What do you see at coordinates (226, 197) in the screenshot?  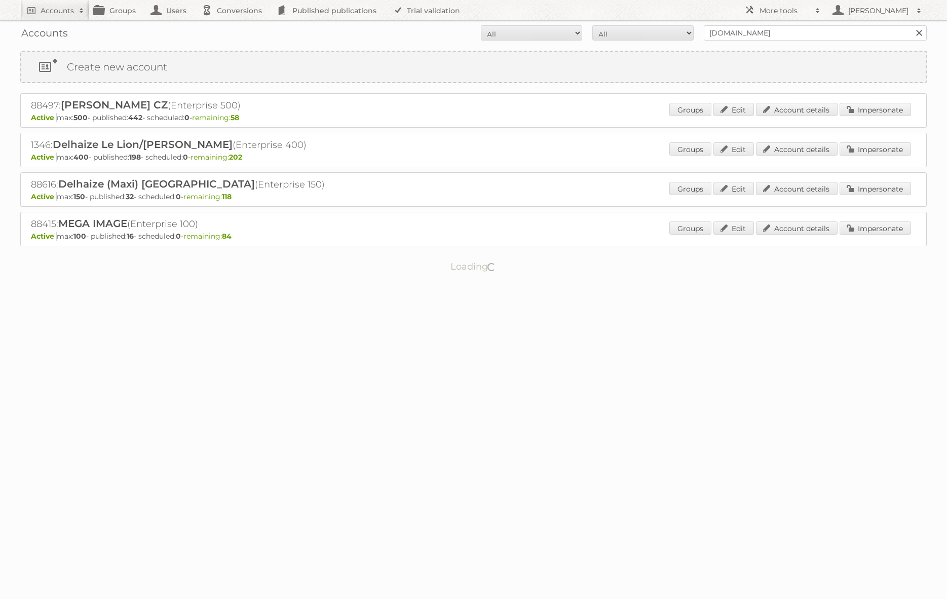 I see `strong: 118` at bounding box center [226, 197].